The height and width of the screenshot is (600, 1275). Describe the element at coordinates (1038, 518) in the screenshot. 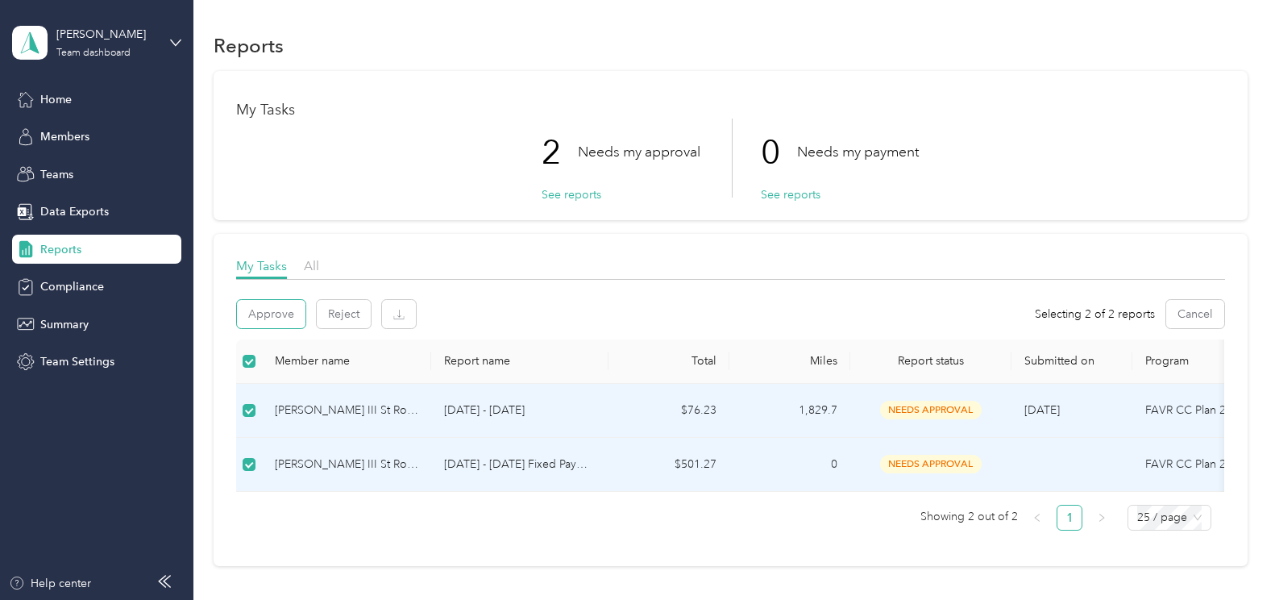

I see `button: left` at that location.